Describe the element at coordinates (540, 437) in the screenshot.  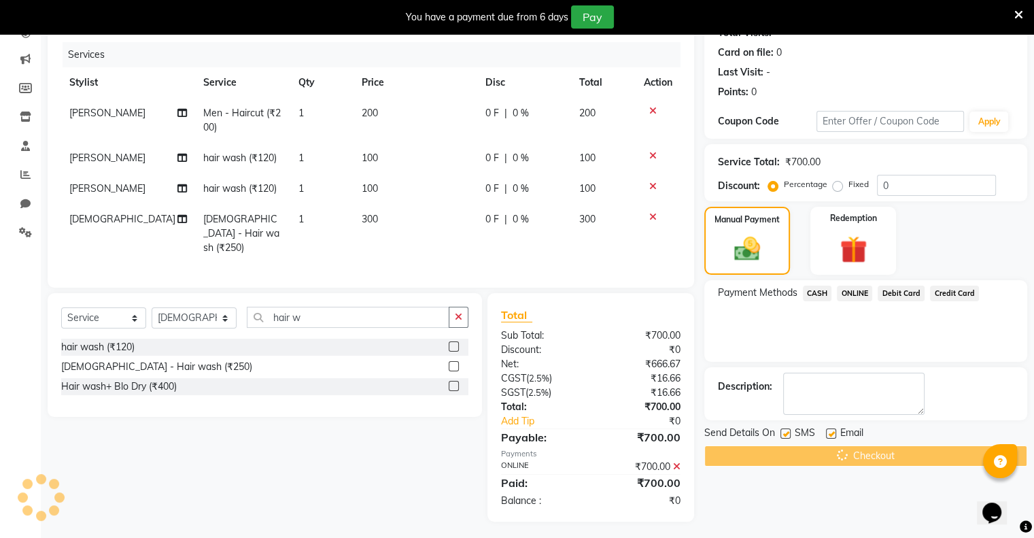
I see `div: Payable:` at that location.